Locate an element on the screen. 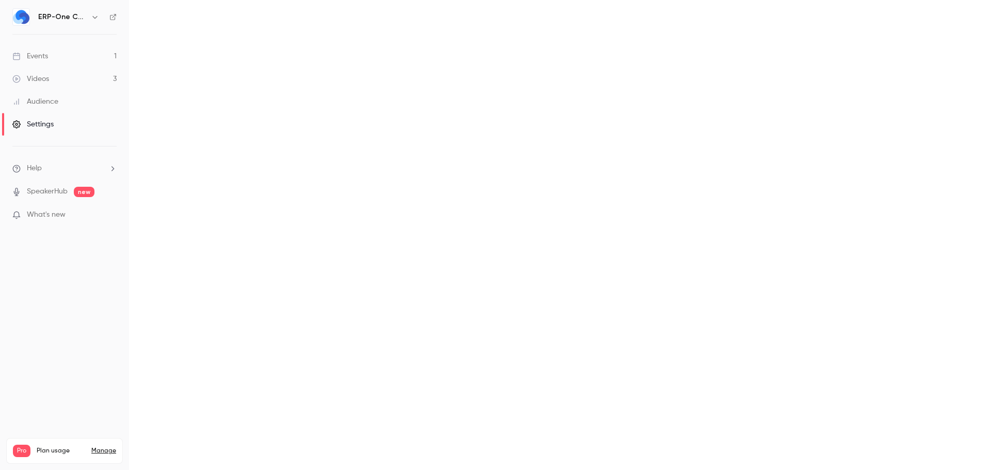  div: Videos is located at coordinates (30, 79).